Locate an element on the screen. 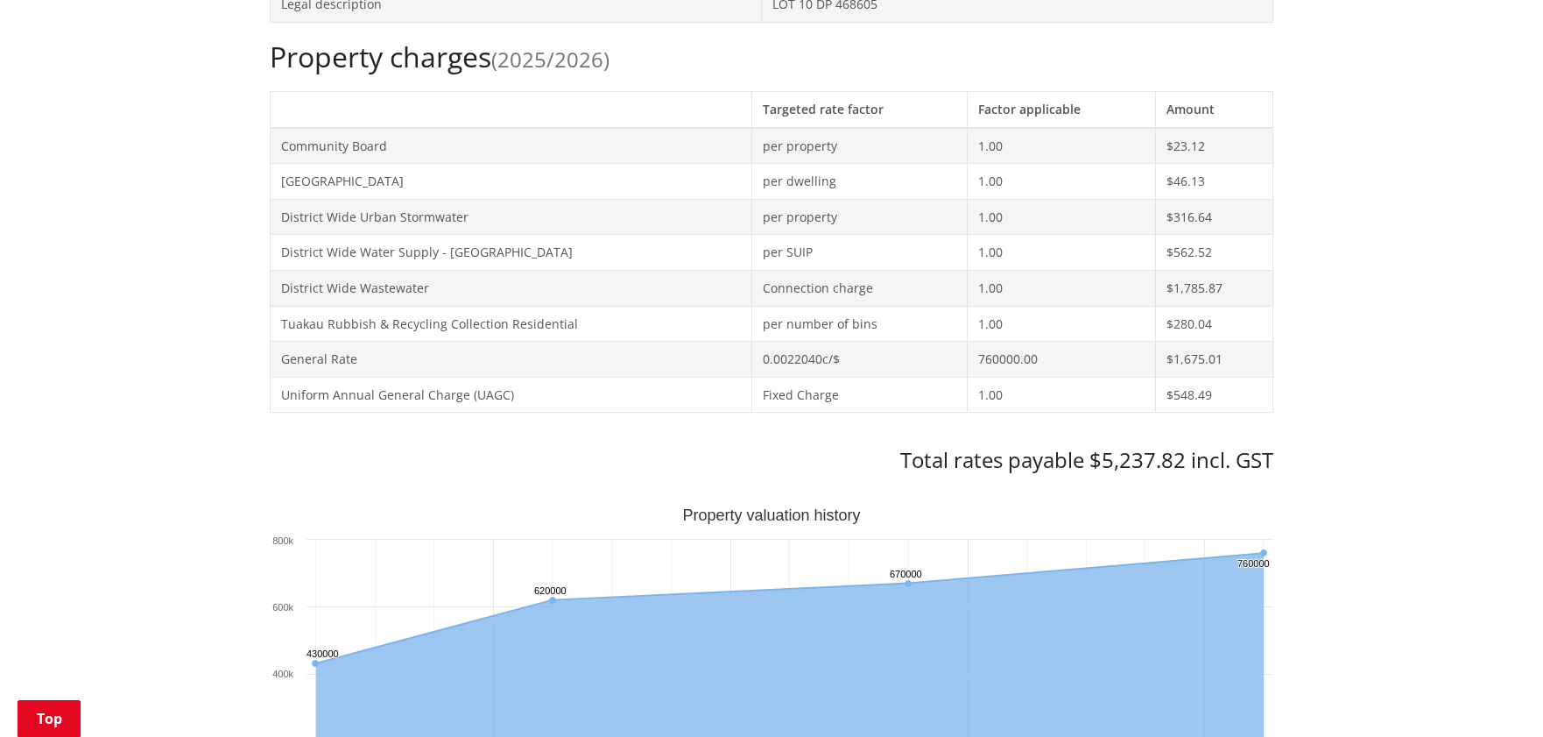 The image size is (1543, 737). td: Connection charge is located at coordinates (859, 287).